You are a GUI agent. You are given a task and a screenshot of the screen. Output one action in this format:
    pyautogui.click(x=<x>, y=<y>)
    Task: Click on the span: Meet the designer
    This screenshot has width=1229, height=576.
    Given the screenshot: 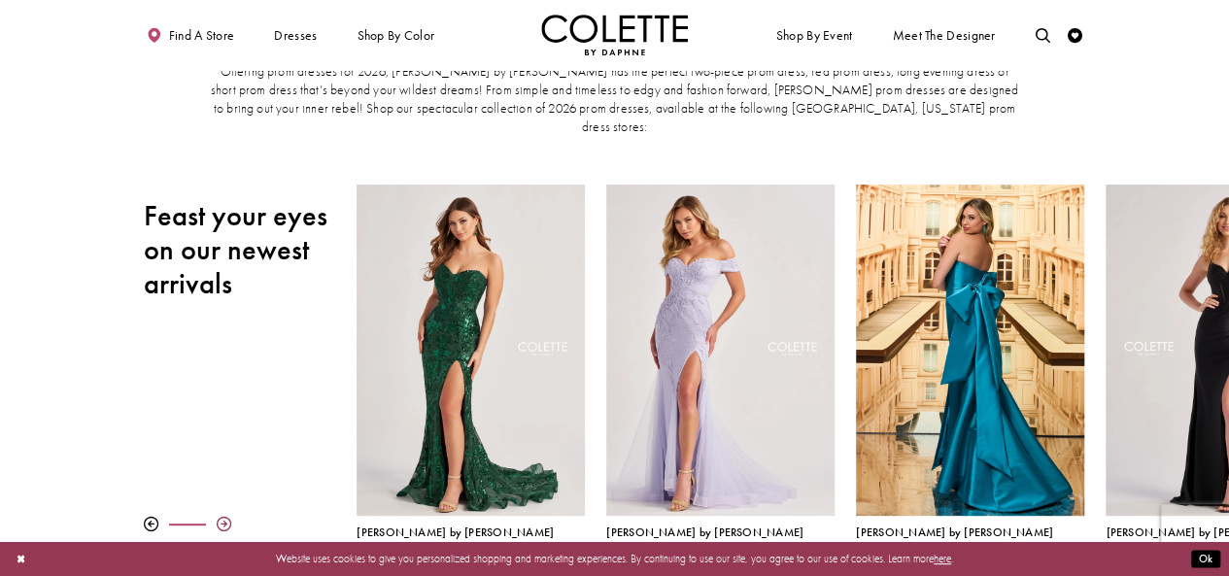 What is the action you would take?
    pyautogui.click(x=943, y=35)
    